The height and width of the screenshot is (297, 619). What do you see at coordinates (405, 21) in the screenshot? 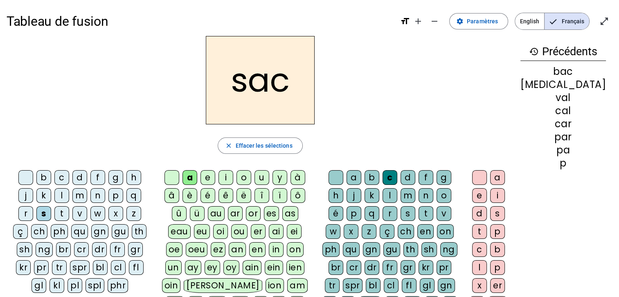
I see `mat-icon: format_size` at bounding box center [405, 21].